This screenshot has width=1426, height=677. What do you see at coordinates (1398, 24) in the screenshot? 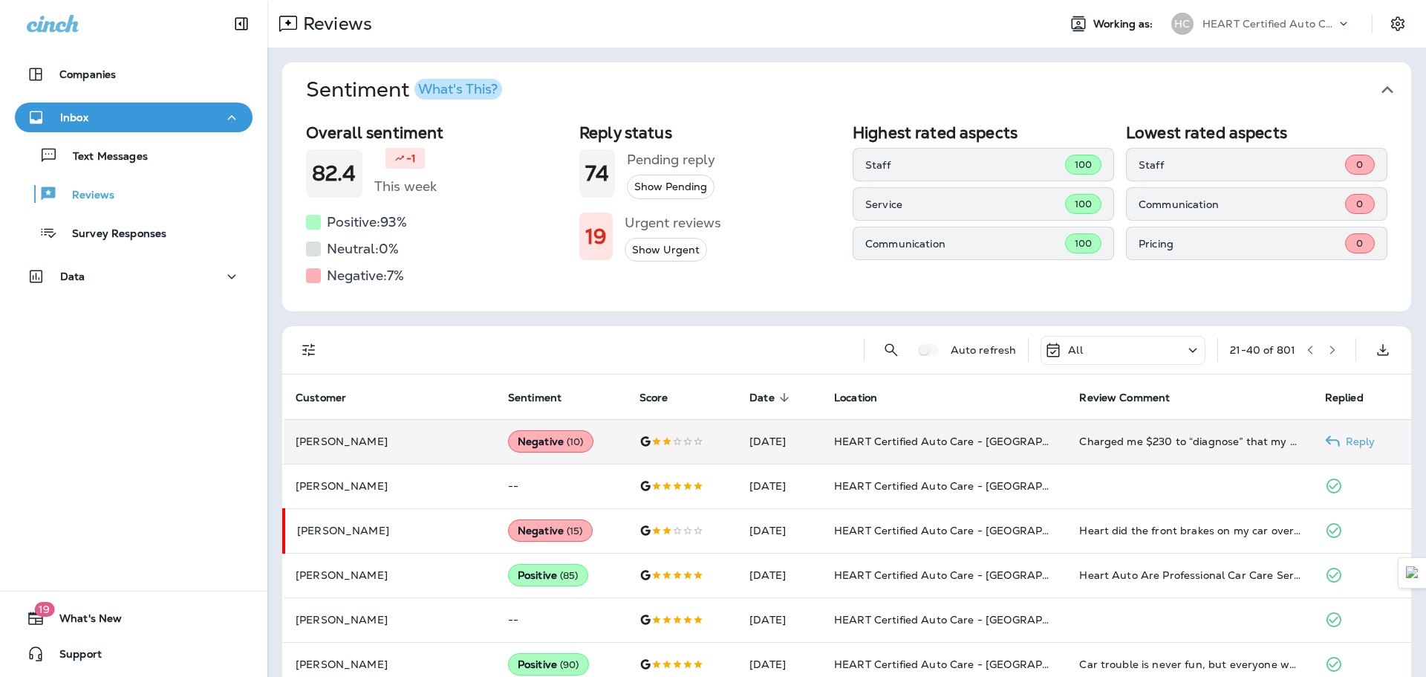
I see `button: Settings` at bounding box center [1398, 24].